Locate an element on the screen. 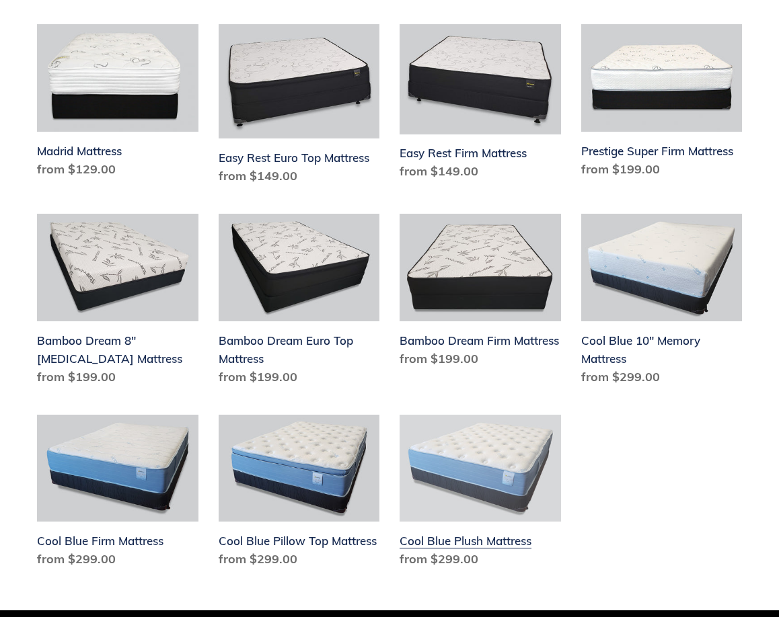 Image resolution: width=779 pixels, height=617 pixels. a: Bamboo Dream Firm Mattress is located at coordinates (480, 293).